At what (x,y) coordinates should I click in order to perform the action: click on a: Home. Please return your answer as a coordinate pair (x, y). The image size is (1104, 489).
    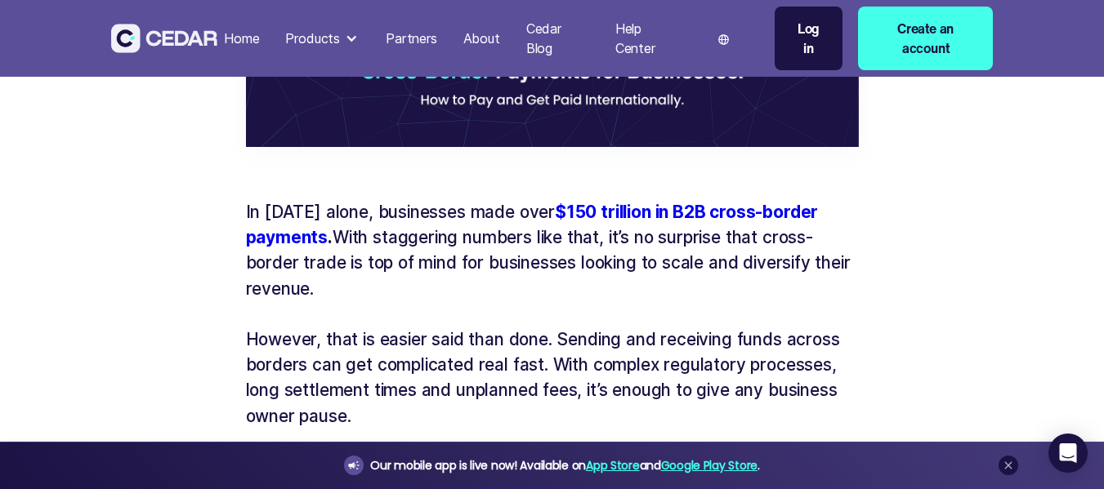
    Looking at the image, I should click on (241, 38).